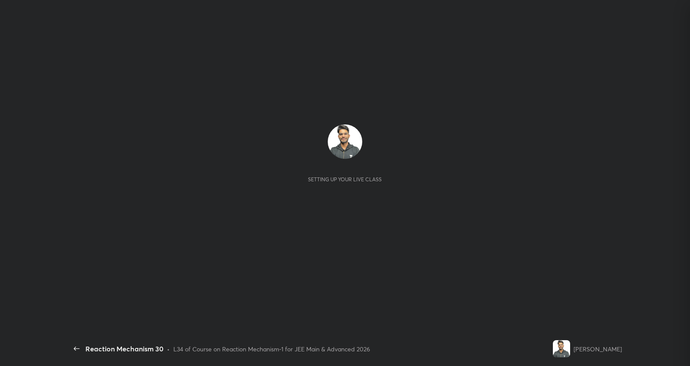  I want to click on div: Reaction Mechanism 30, so click(124, 349).